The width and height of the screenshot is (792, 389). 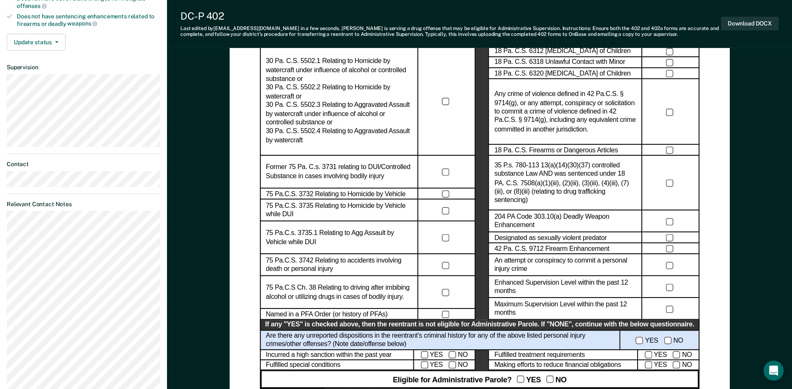 What do you see at coordinates (339, 293) in the screenshot?
I see `label: 75 Pa.C.S Ch. 38 Relating to driving after imbibing alcohol or utilizing drugs in cases of bodily...` at bounding box center [339, 293].